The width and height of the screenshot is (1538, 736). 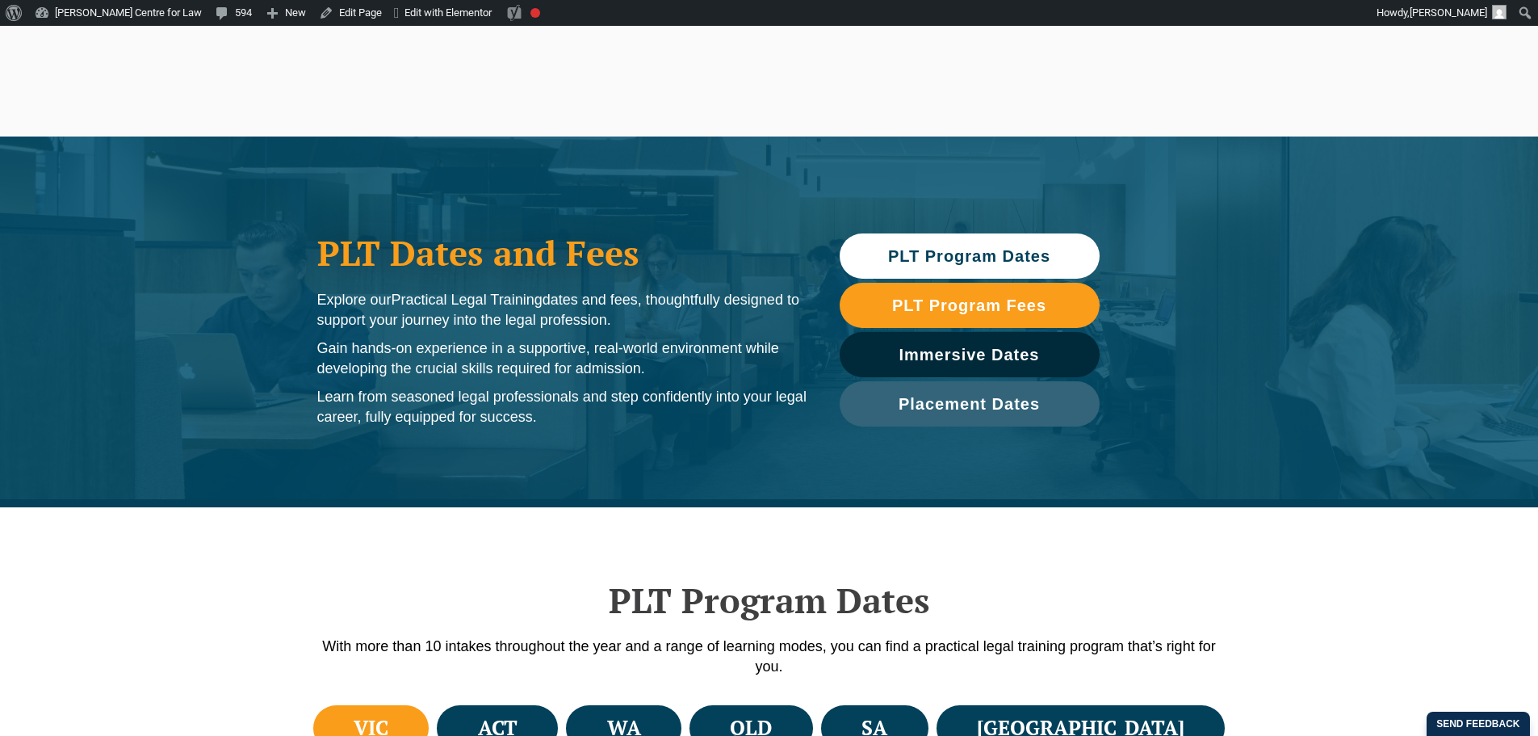 What do you see at coordinates (969, 305) in the screenshot?
I see `span: PLT Program Fees` at bounding box center [969, 305].